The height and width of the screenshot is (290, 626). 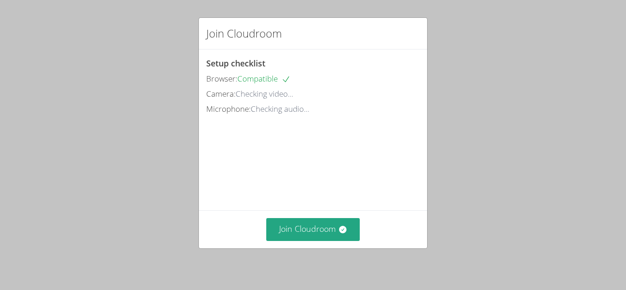 What do you see at coordinates (313, 229) in the screenshot?
I see `button: Join Cloudroom` at bounding box center [313, 229].